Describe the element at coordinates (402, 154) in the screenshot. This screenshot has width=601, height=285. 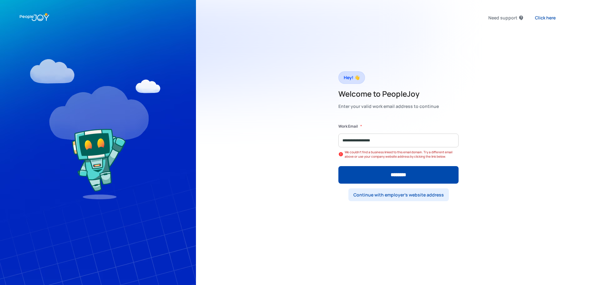
I see `div: We couldn't find a business linked to this email domain. Try a different email above or use your ...` at that location.